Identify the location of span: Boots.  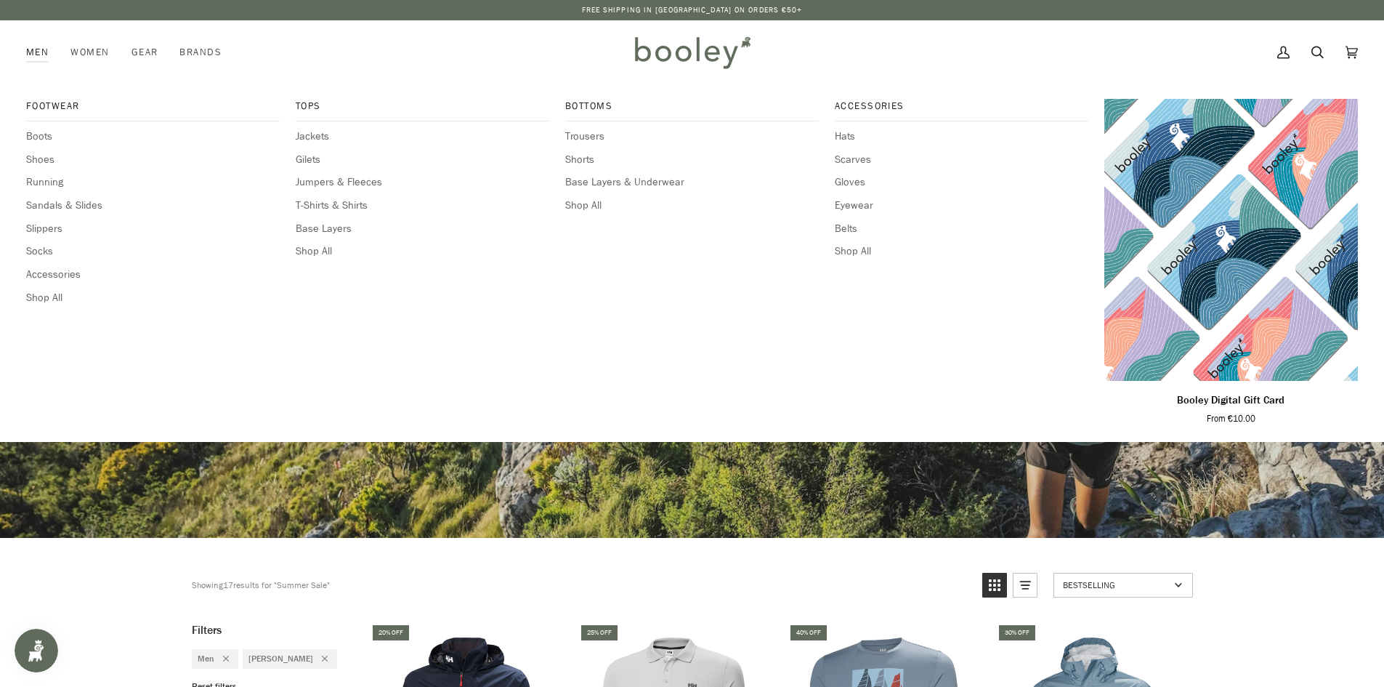
(153, 137).